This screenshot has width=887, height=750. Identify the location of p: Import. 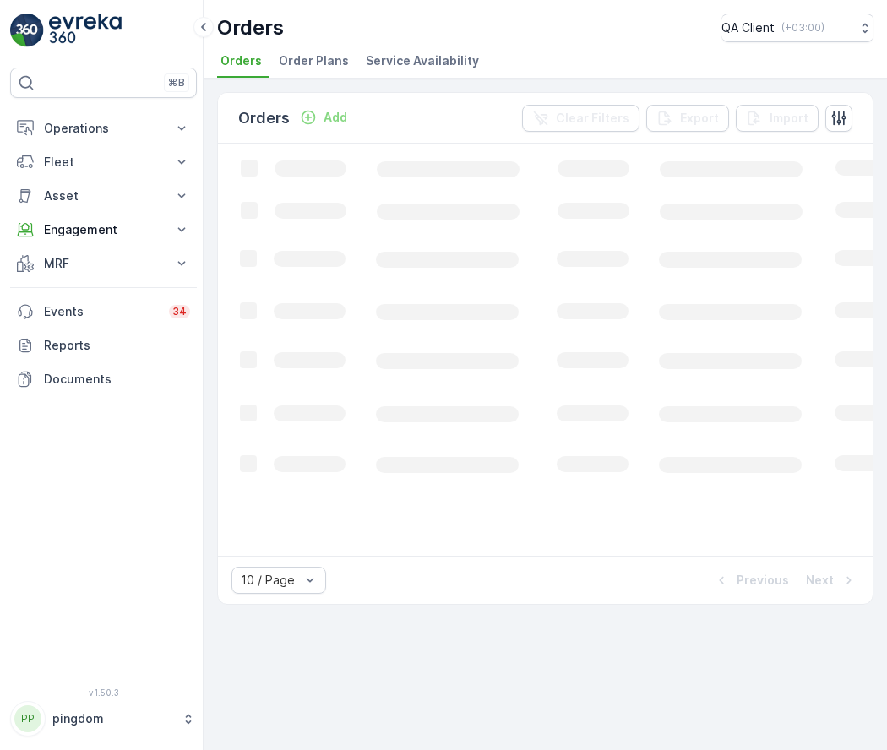
(789, 118).